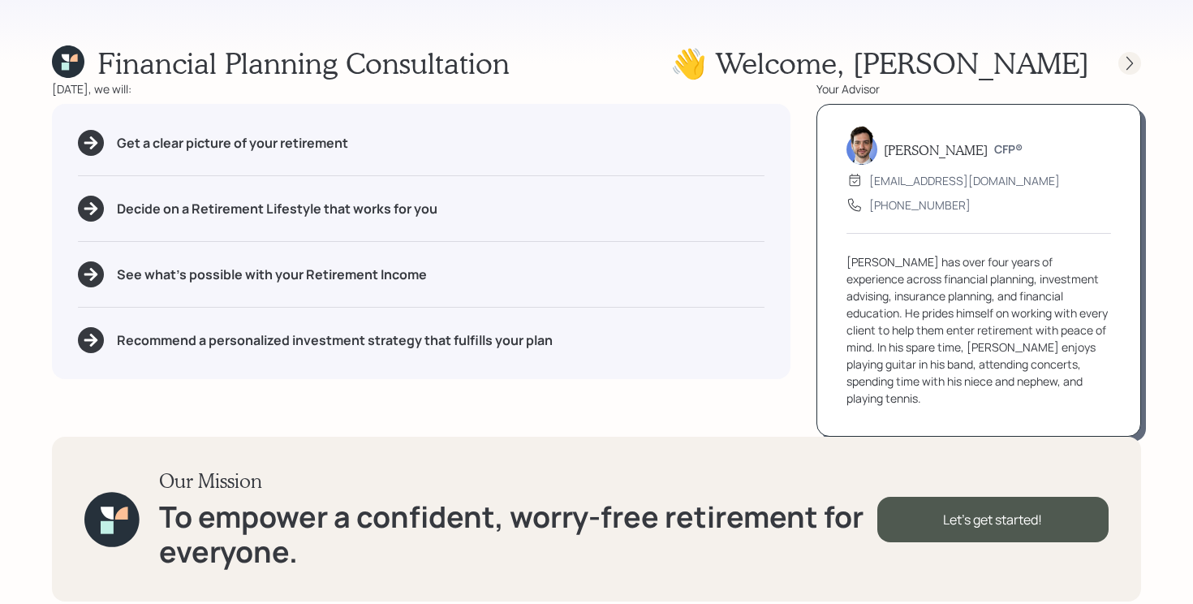  Describe the element at coordinates (272, 274) in the screenshot. I see `h5: See what's possible with your Retirement Income` at that location.